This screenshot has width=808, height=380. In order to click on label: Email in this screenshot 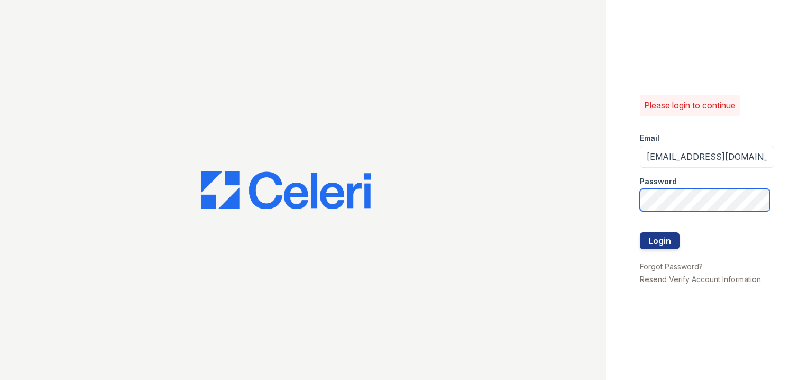, I will do `click(649, 138)`.